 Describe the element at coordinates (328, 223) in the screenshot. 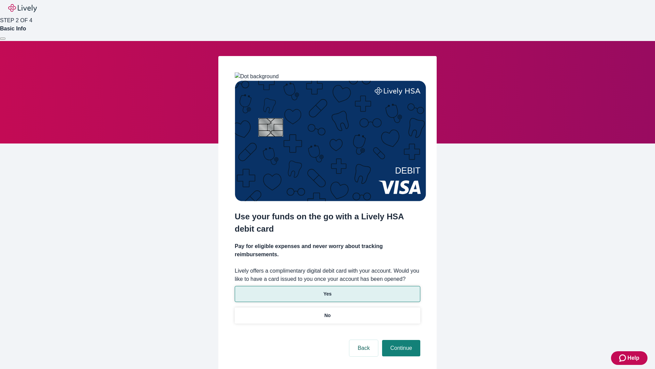

I see `h2: Use your funds on the go with a Lively HSA debit card` at that location.